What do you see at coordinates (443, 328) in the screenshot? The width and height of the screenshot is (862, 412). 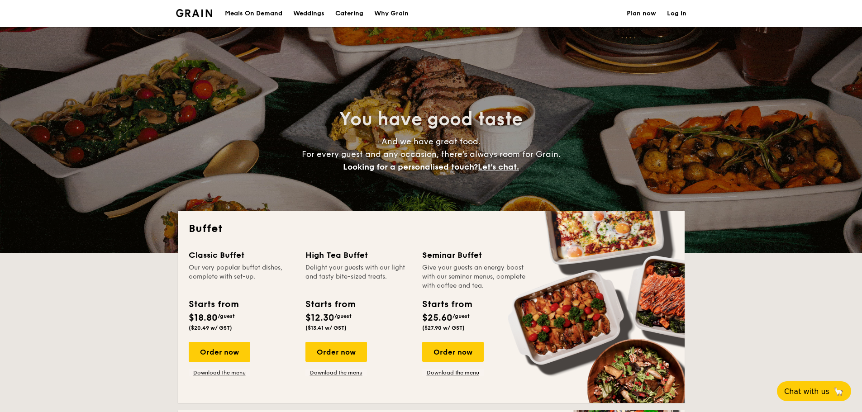 I see `span: ($27.90 w/ GST)` at bounding box center [443, 328].